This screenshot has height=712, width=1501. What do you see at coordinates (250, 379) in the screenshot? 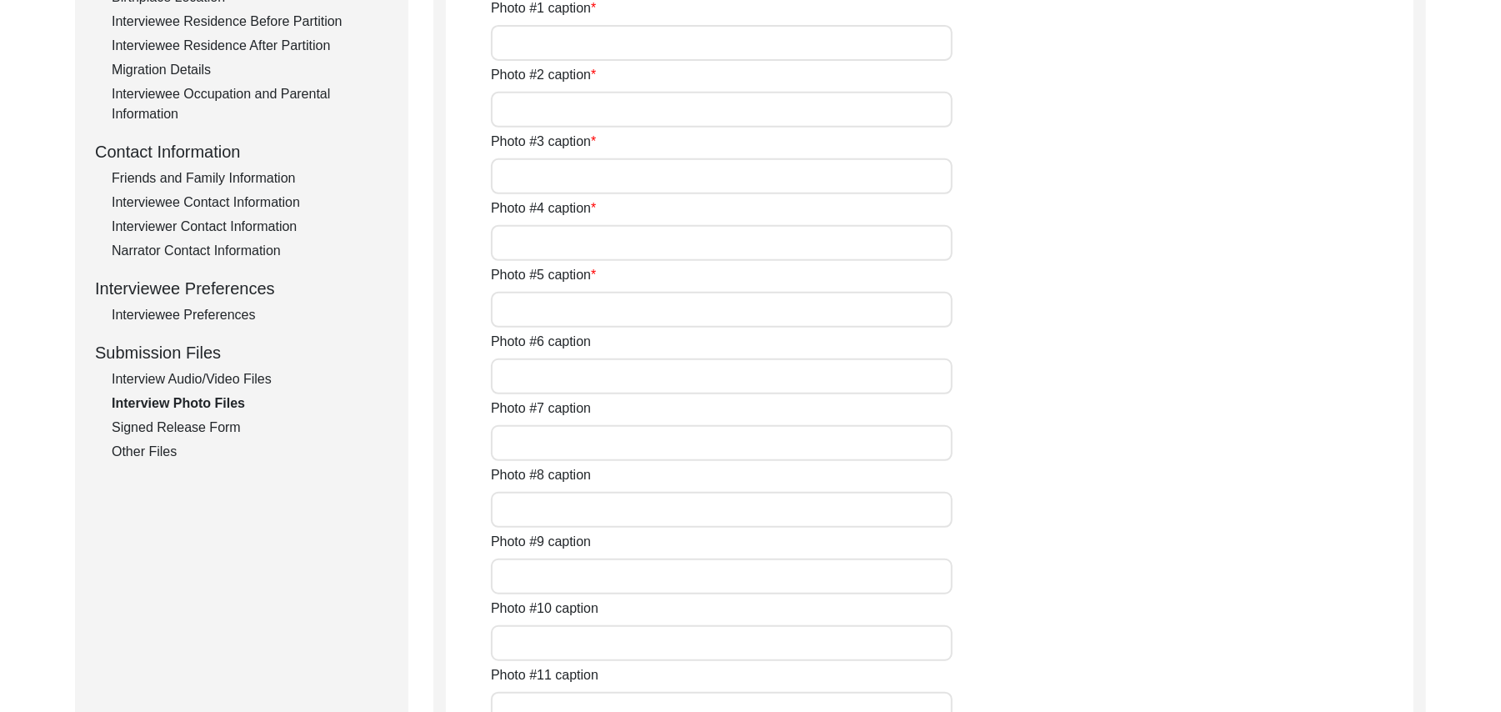
I see `div: Interview Audio/Video Files` at bounding box center [250, 379].